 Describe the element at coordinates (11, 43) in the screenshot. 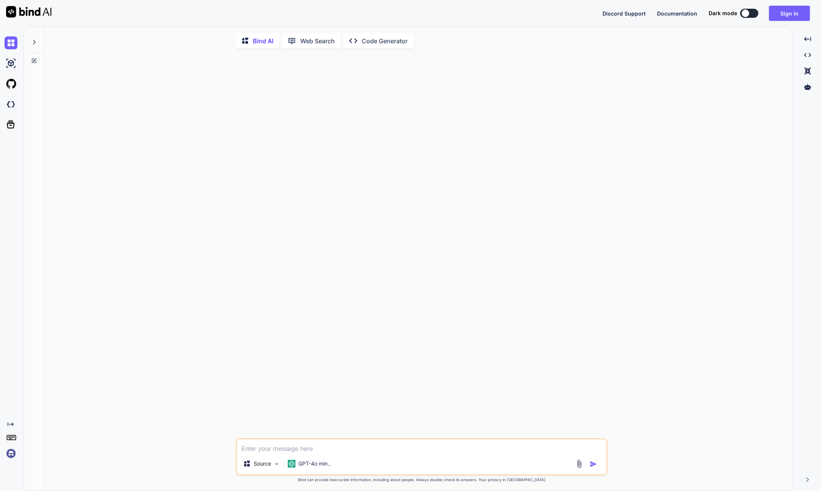

I see `img: chat` at that location.